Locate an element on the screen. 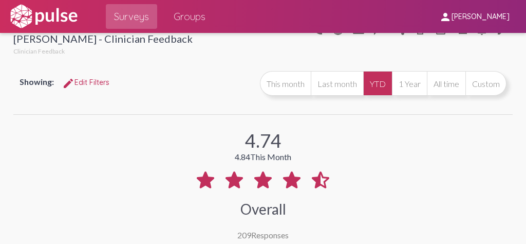 The height and width of the screenshot is (244, 526). span: This Month is located at coordinates (271, 156).